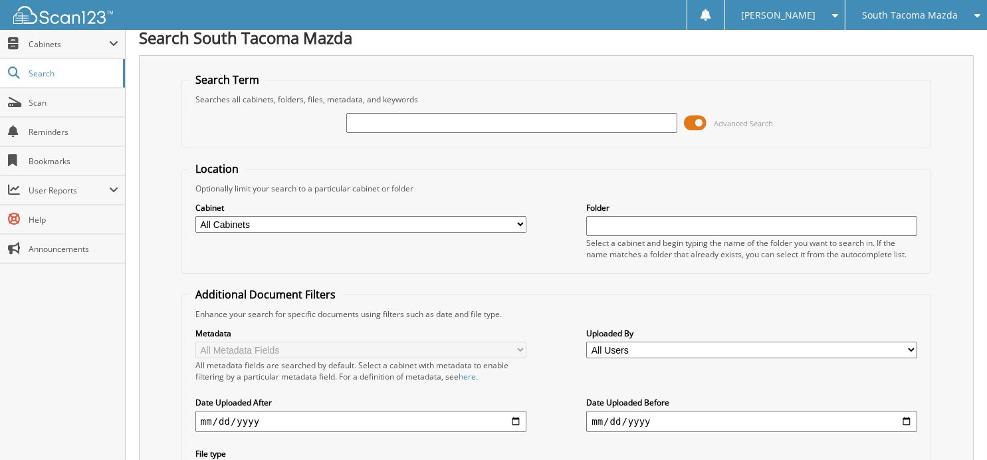 The width and height of the screenshot is (987, 460). I want to click on legend: Additional Document Filters, so click(265, 294).